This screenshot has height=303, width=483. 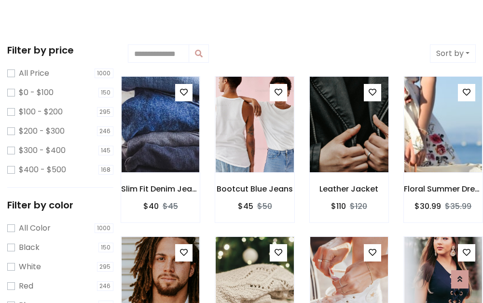 I want to click on label: $0 - $100, so click(x=36, y=93).